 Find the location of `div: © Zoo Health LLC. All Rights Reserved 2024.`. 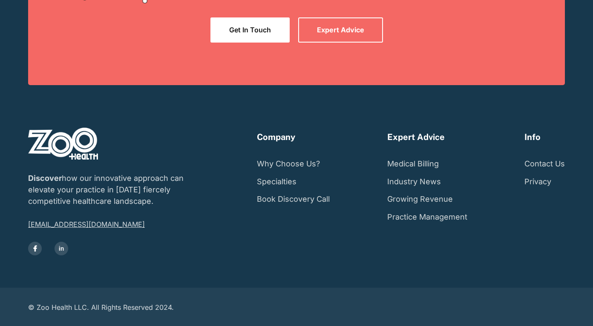

div: © Zoo Health LLC. All Rights Reserved 2024. is located at coordinates (162, 307).